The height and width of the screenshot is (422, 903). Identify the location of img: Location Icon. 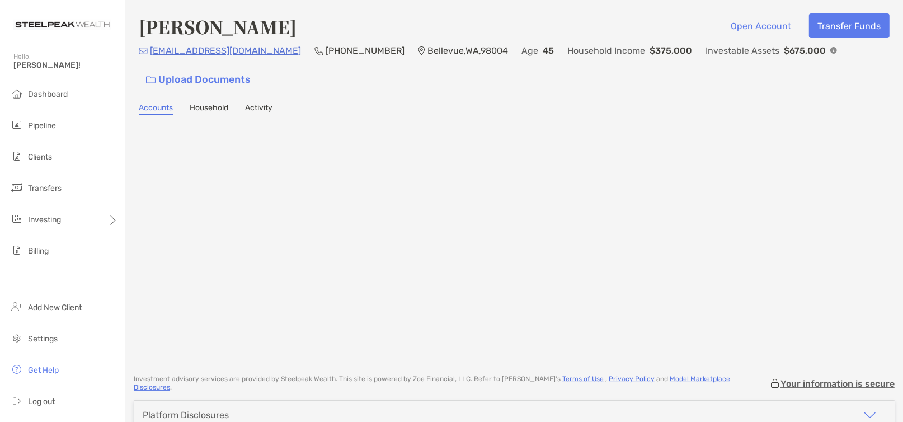
(421, 51).